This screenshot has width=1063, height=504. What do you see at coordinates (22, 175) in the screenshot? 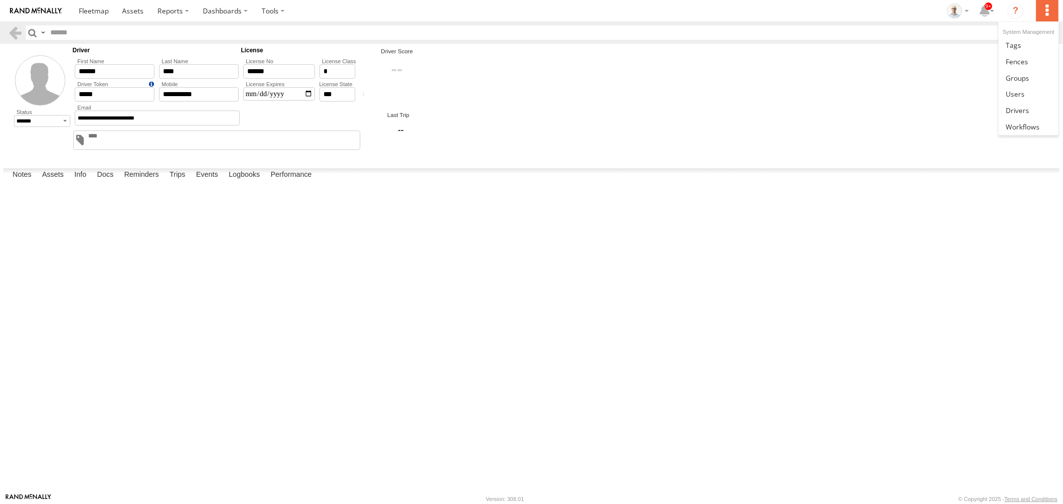
I see `label: Notes` at bounding box center [22, 175].